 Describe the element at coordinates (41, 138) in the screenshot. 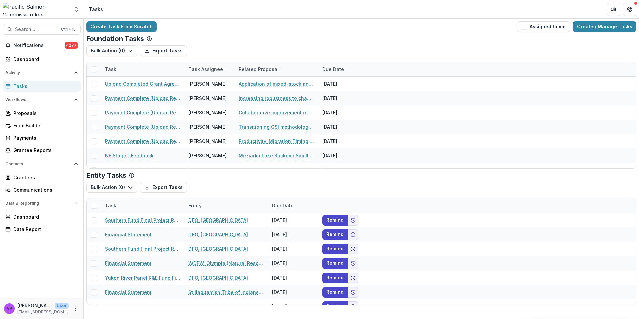

I see `a: Payments` at that location.